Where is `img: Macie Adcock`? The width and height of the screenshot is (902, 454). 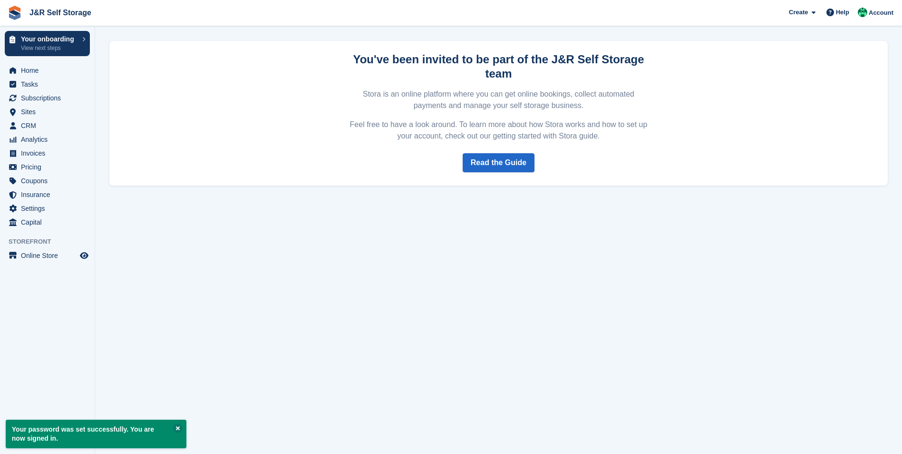 img: Macie Adcock is located at coordinates (862, 12).